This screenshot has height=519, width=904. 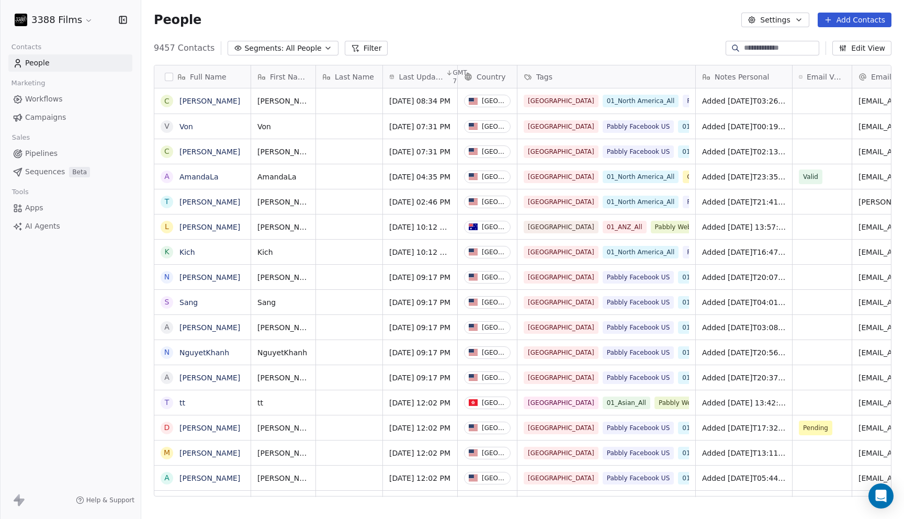 What do you see at coordinates (105, 500) in the screenshot?
I see `a: Help & Support` at bounding box center [105, 500].